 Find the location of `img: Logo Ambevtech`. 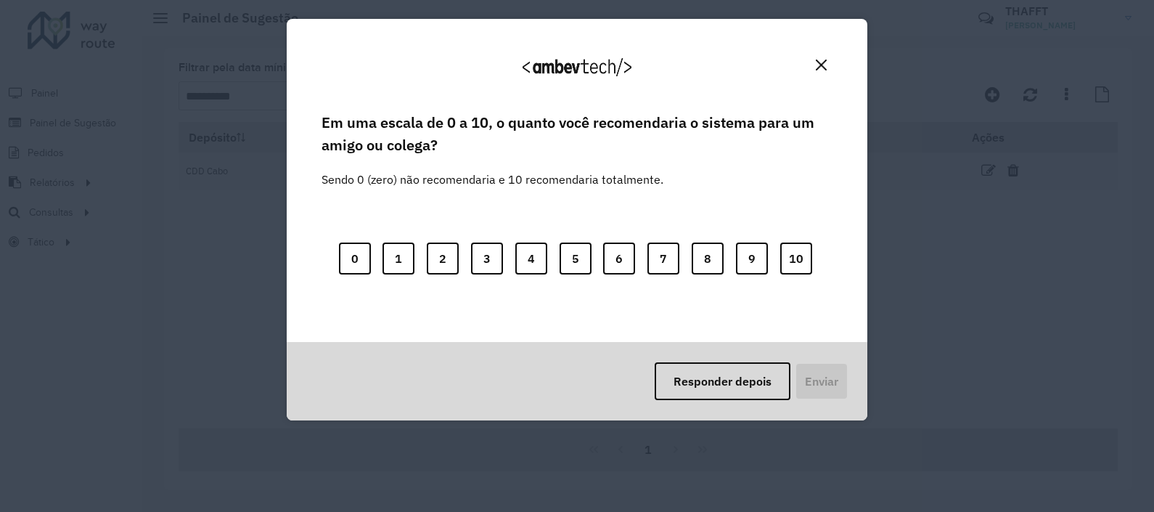

img: Logo Ambevtech is located at coordinates (577, 67).